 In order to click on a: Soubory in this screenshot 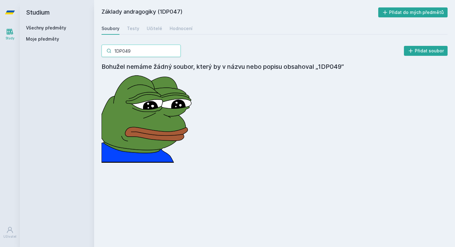, I will do `click(110, 28)`.